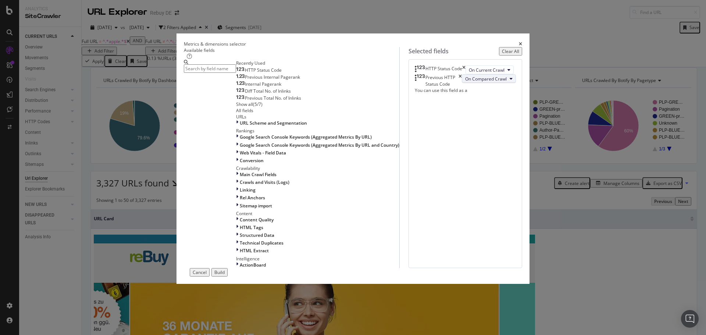 The image size is (706, 335). What do you see at coordinates (465, 90) in the screenshot?
I see `div: You can use this field as a` at bounding box center [465, 90].